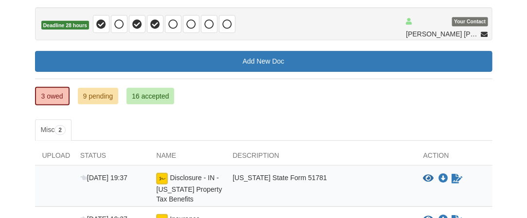 This screenshot has height=218, width=527. I want to click on a: 16 accepted, so click(150, 96).